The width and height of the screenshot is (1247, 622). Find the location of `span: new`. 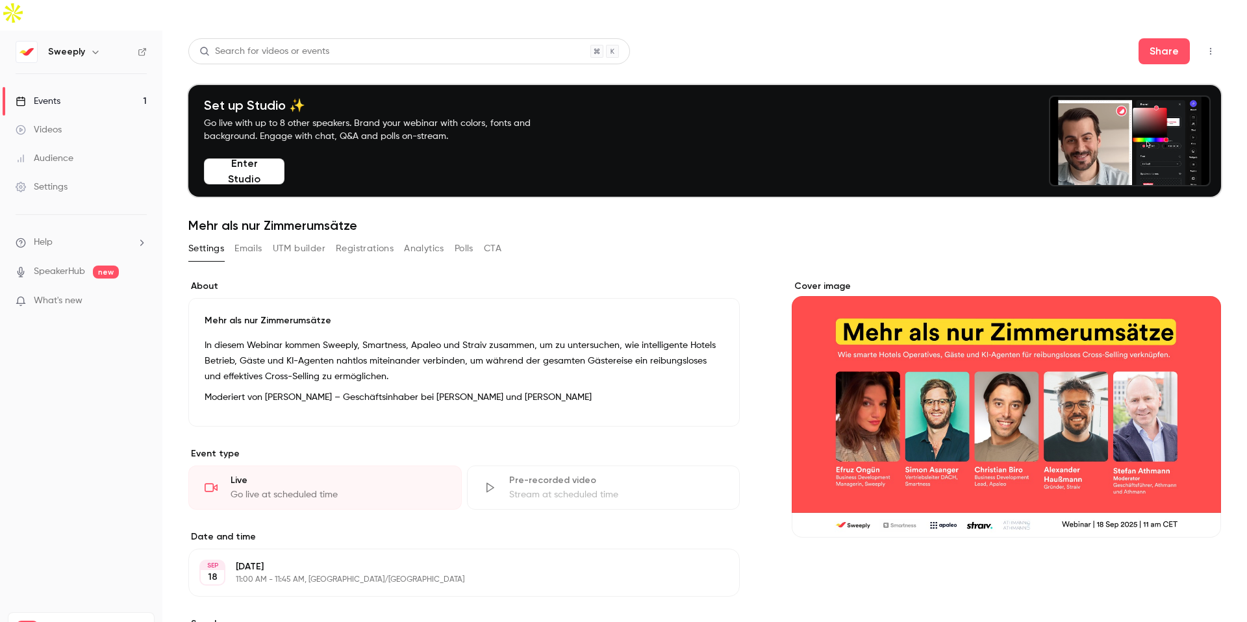

span: new is located at coordinates (106, 272).